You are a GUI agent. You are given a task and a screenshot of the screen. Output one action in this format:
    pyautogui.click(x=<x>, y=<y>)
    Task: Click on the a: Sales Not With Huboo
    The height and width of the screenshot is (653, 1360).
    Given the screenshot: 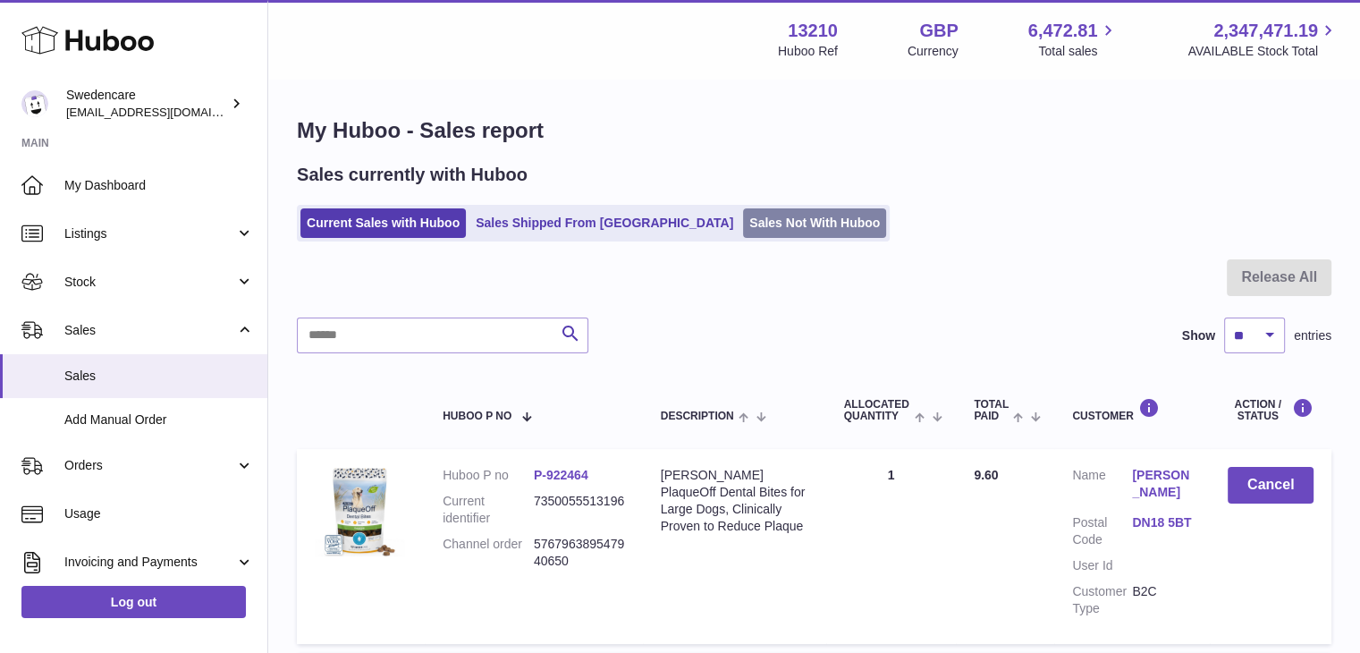 What is the action you would take?
    pyautogui.click(x=815, y=223)
    